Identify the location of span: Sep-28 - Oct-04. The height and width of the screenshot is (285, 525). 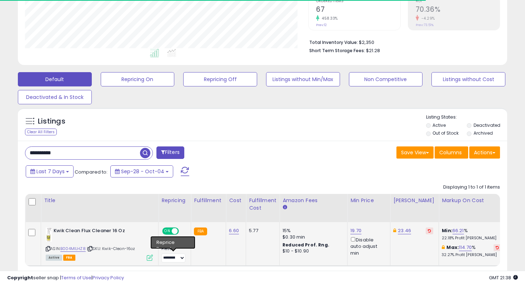
(142, 171).